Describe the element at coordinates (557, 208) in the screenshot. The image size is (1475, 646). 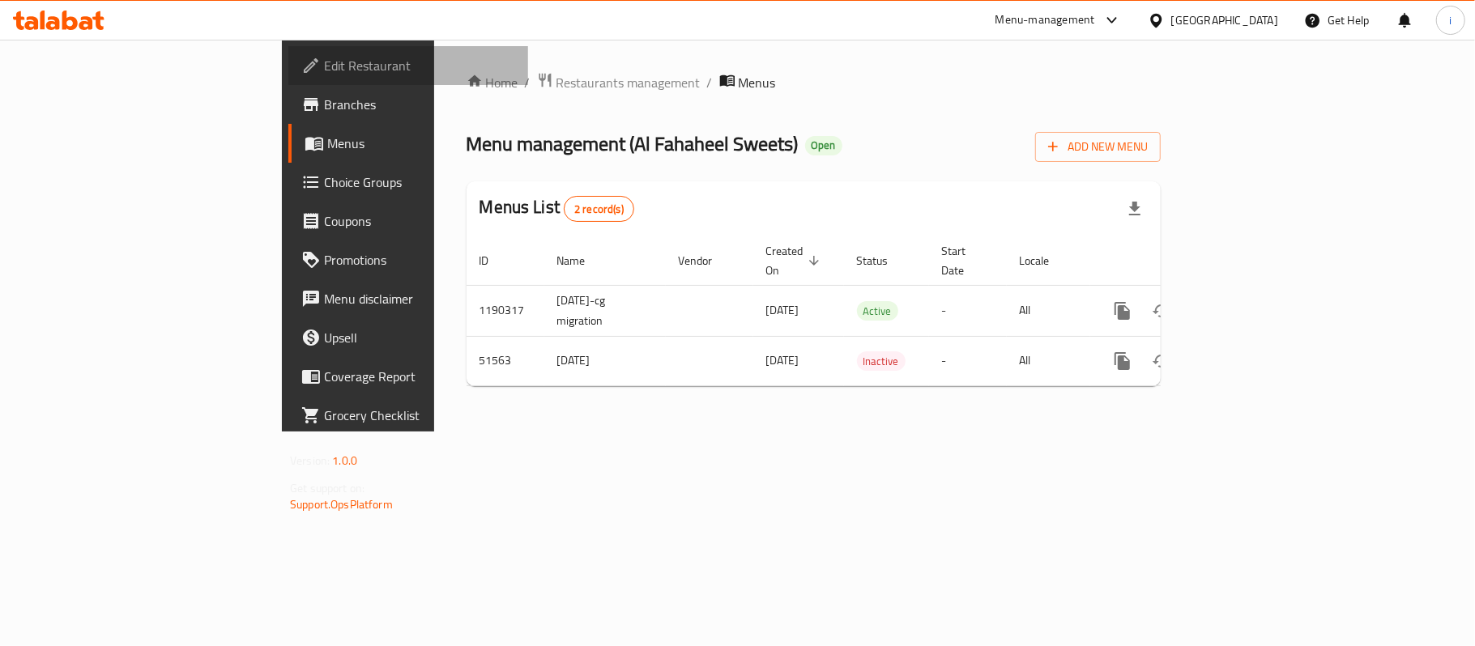
I see `h2: Menus List` at that location.